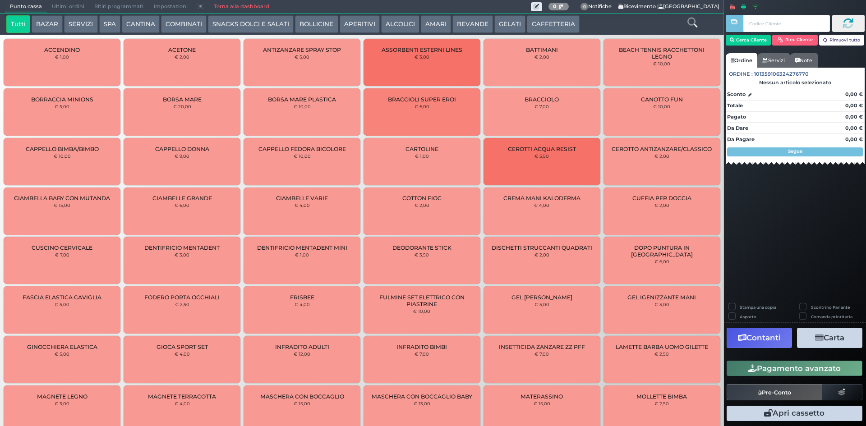 The height and width of the screenshot is (426, 866). What do you see at coordinates (422, 50) in the screenshot?
I see `span: ASSORBENTI ESTERNI LINES` at bounding box center [422, 50].